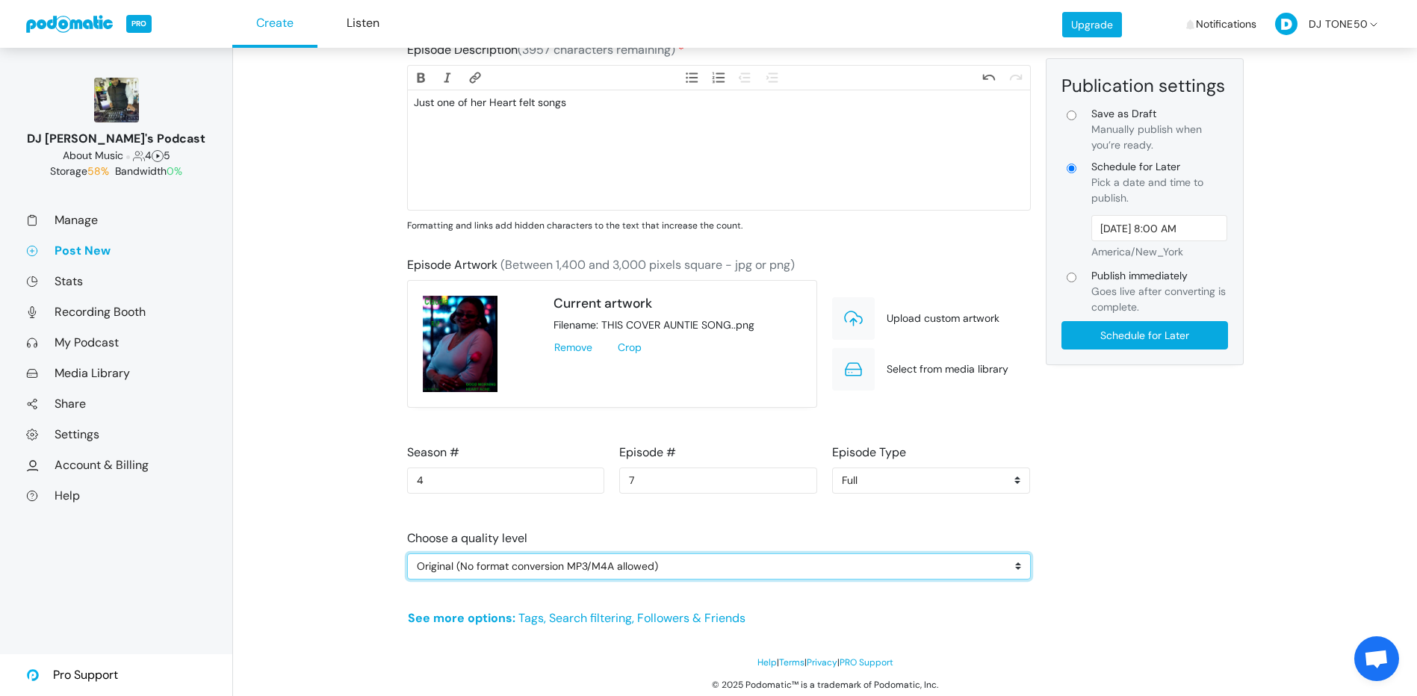  What do you see at coordinates (460, 344) in the screenshot?
I see `img: 0x0_17546257.png` at bounding box center [460, 344].